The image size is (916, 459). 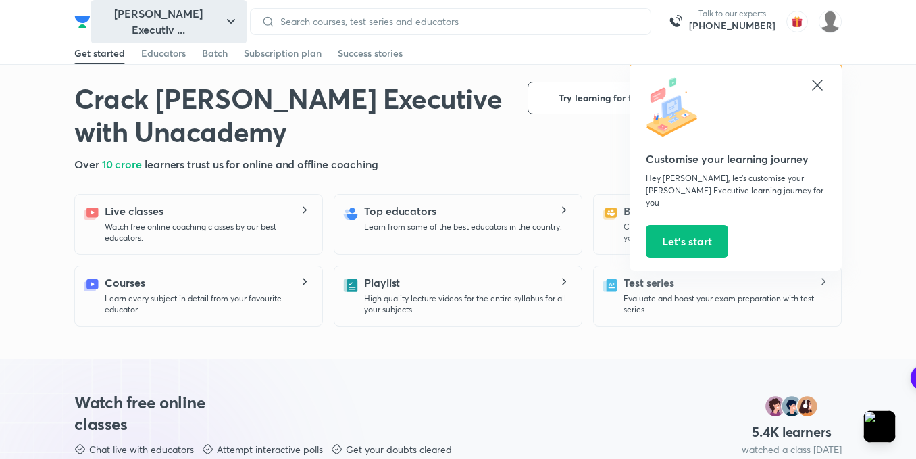 What do you see at coordinates (727, 304) in the screenshot?
I see `p: Evaluate and boost your exam preparation with test series.` at bounding box center [727, 304].